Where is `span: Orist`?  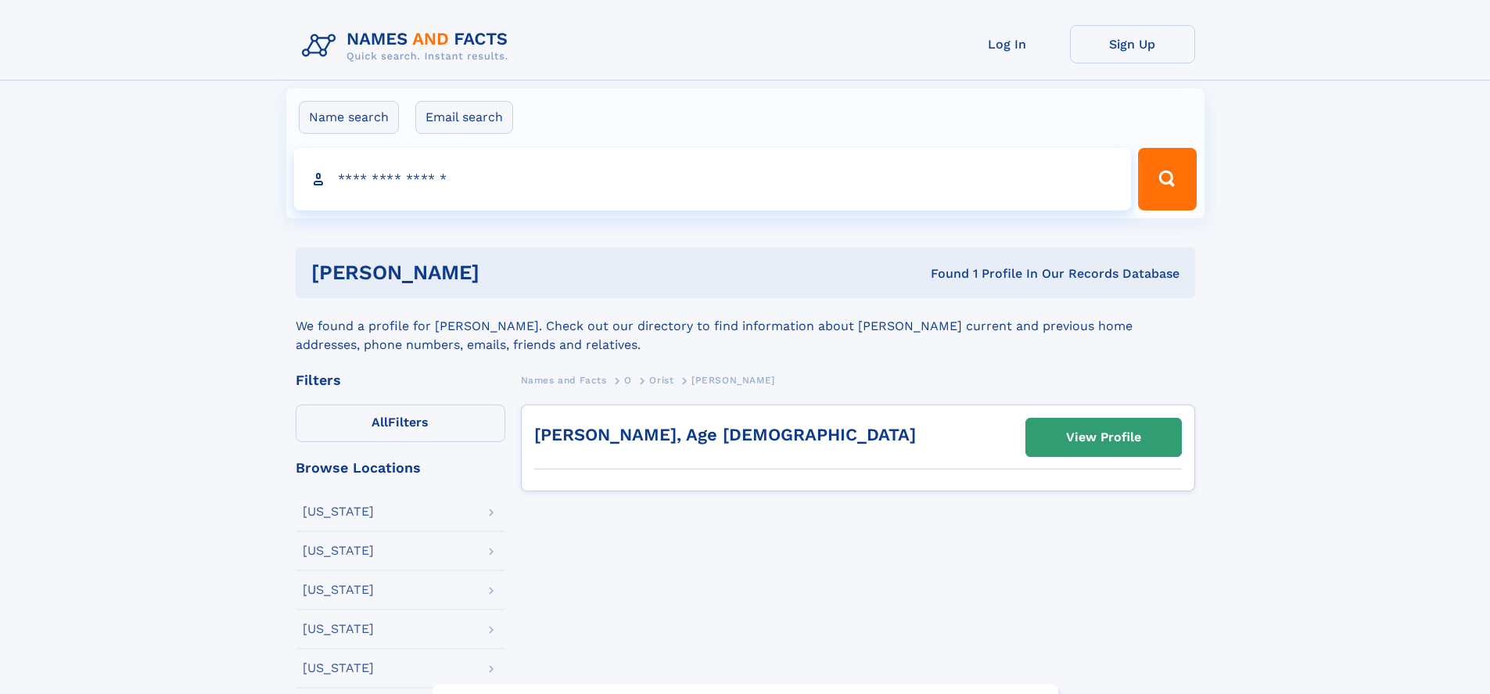 span: Orist is located at coordinates (661, 380).